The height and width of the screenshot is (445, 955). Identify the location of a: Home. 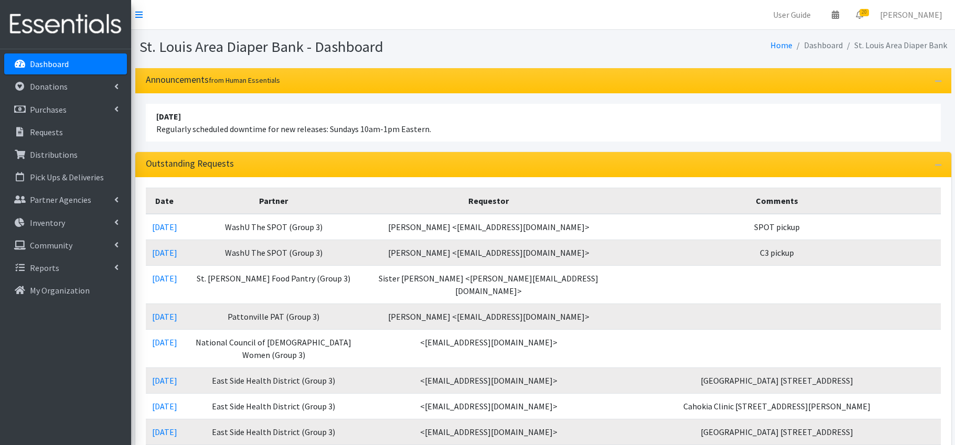
(781, 45).